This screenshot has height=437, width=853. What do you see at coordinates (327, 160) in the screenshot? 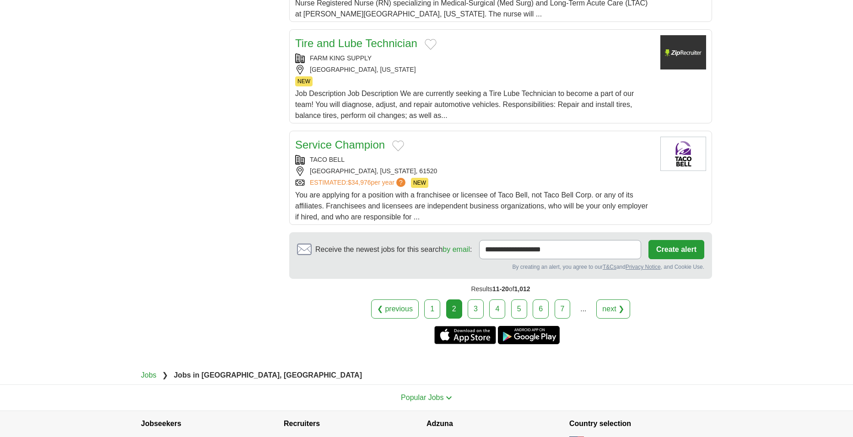
I see `a: TACO BELL` at bounding box center [327, 160].